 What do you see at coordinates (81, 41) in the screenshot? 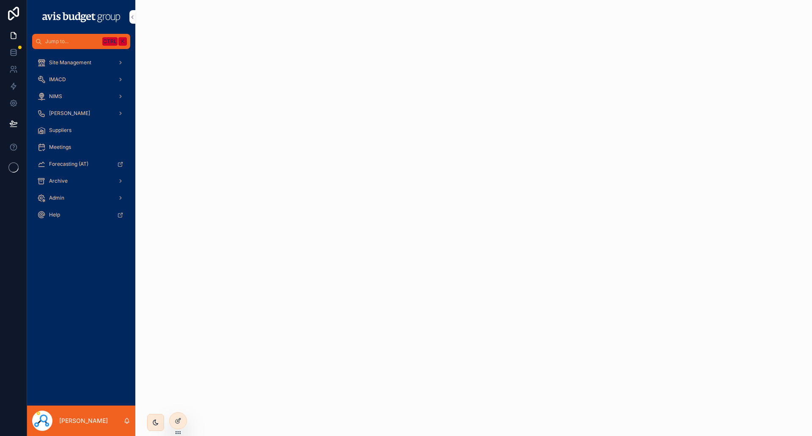
I see `button: Jump to...CtrlK` at bounding box center [81, 41].